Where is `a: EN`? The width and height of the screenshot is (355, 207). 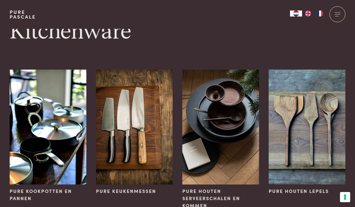
a: EN is located at coordinates (308, 14).